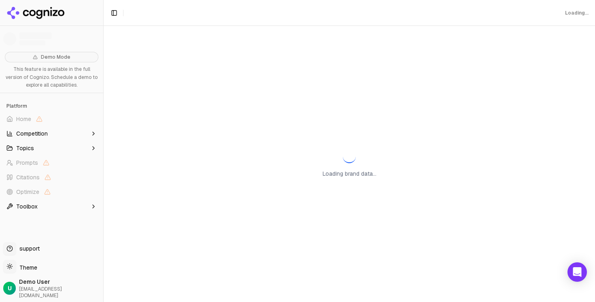 This screenshot has width=595, height=302. Describe the element at coordinates (59, 282) in the screenshot. I see `span: Demo User` at that location.